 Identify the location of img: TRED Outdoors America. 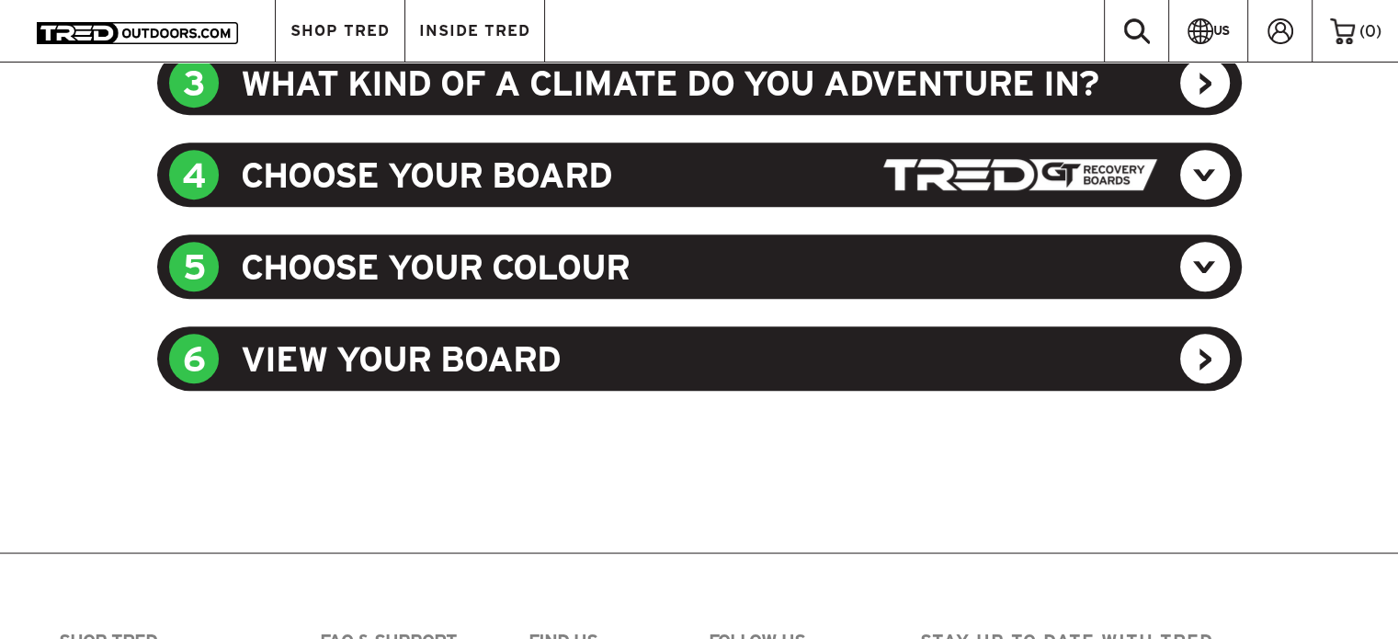
(137, 33).